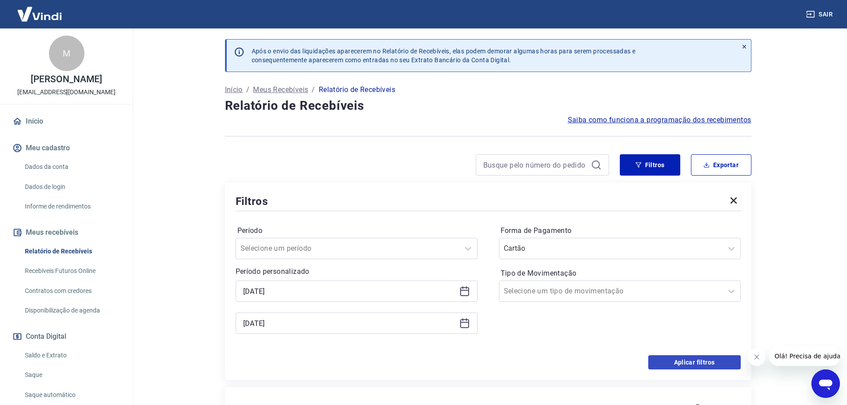 This screenshot has width=847, height=405. What do you see at coordinates (66, 233) in the screenshot?
I see `button: Meus recebíveis` at bounding box center [66, 233].